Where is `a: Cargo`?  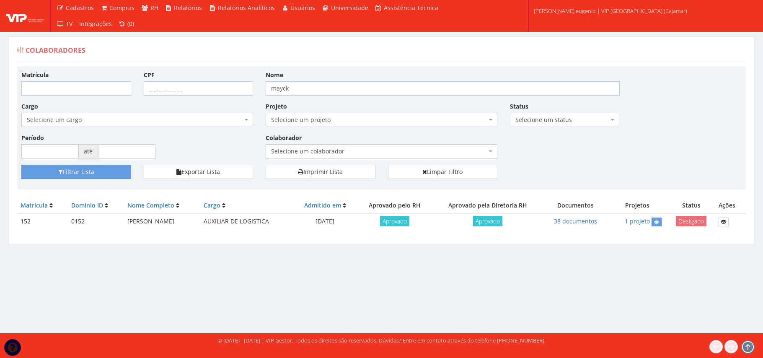 a: Cargo is located at coordinates (212, 205).